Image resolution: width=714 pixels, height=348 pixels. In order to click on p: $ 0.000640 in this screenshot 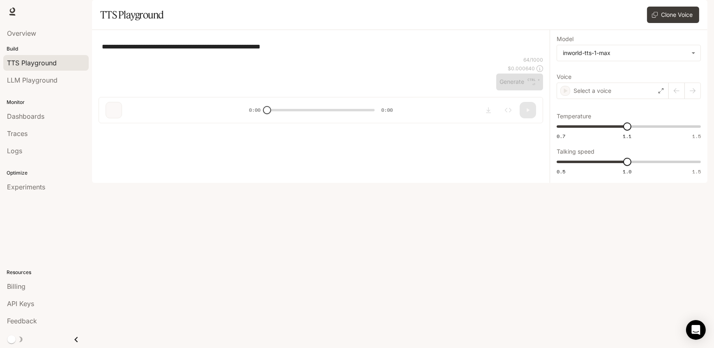, I will do `click(521, 68)`.